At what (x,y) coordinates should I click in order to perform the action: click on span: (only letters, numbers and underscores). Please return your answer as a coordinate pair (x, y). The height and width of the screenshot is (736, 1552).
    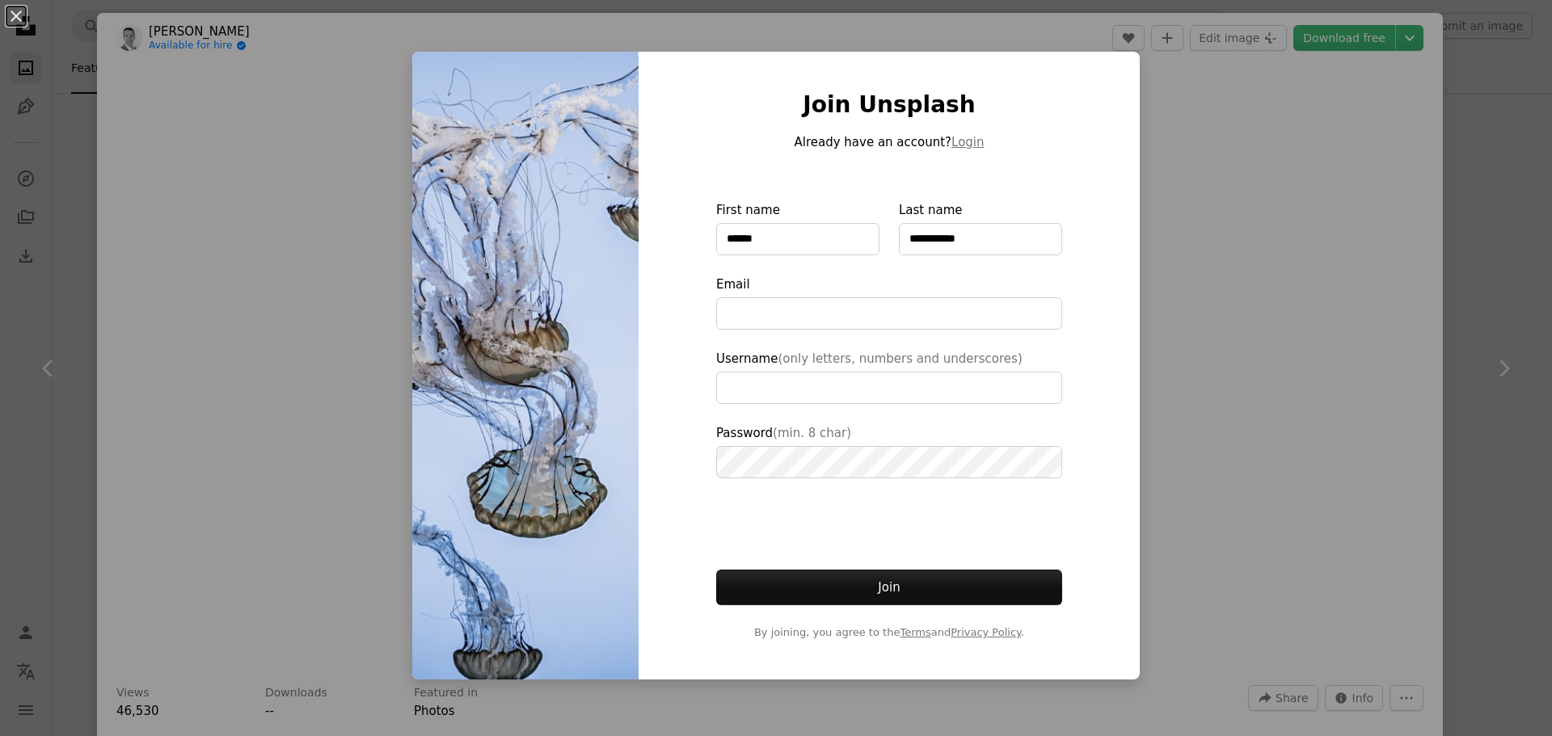
    Looking at the image, I should click on (900, 359).